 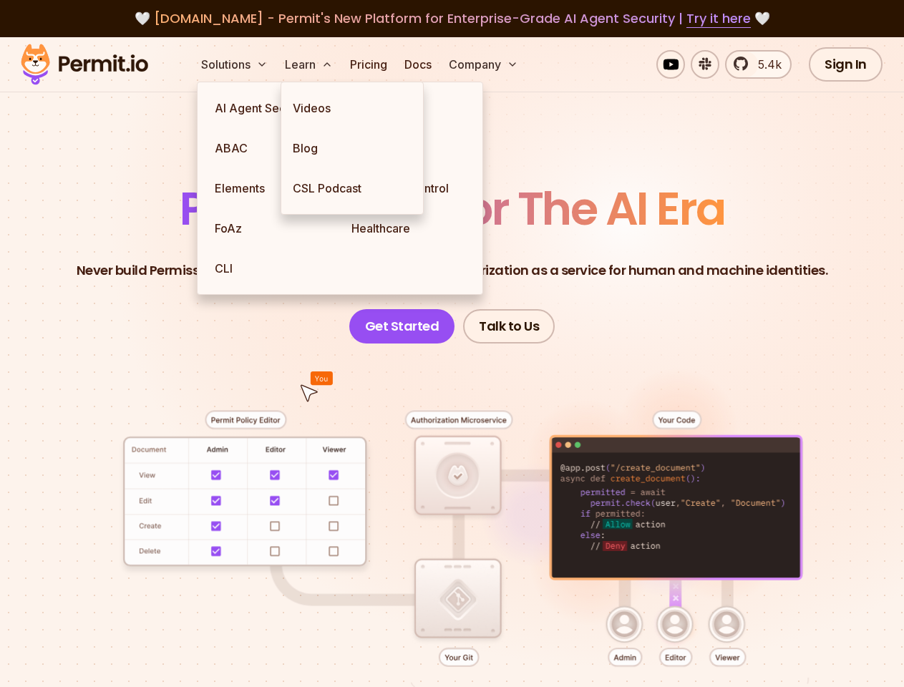 What do you see at coordinates (402, 326) in the screenshot?
I see `a: Get Started` at bounding box center [402, 326].